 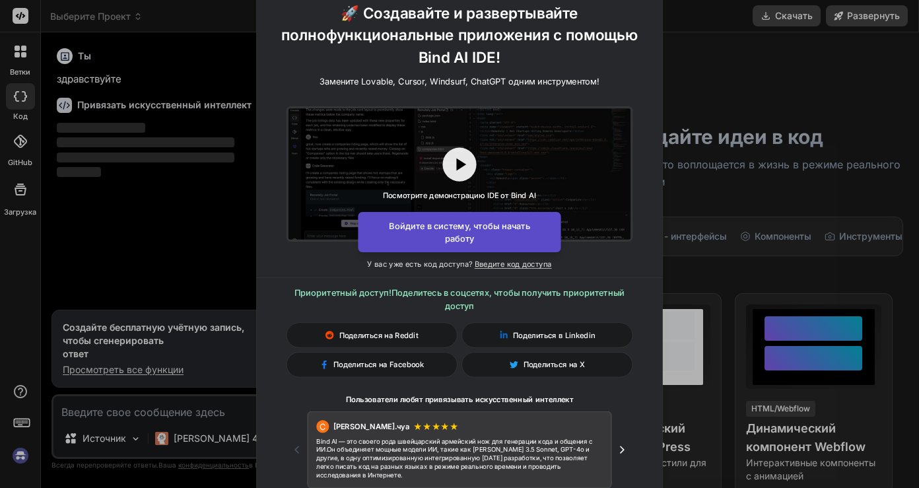 I want to click on ya-tr-span: C, so click(x=323, y=426).